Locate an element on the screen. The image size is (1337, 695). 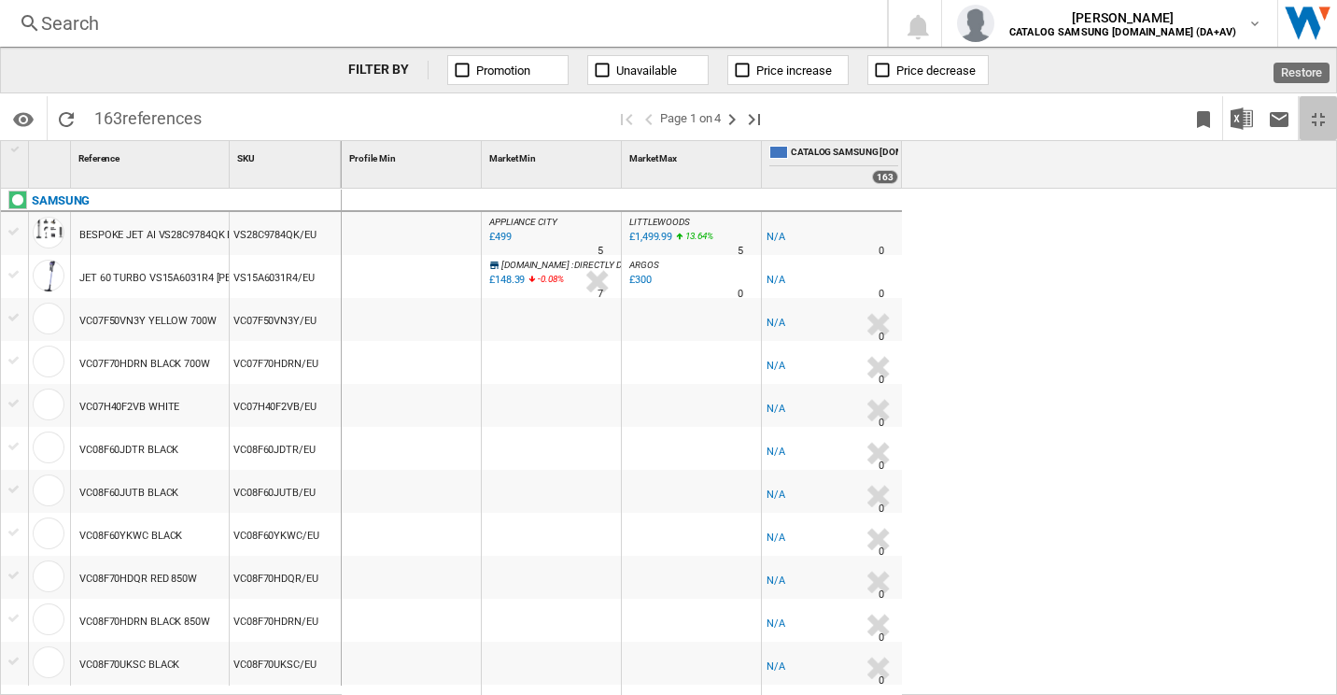
div: VC08F60JDTR/EU is located at coordinates (285, 448).